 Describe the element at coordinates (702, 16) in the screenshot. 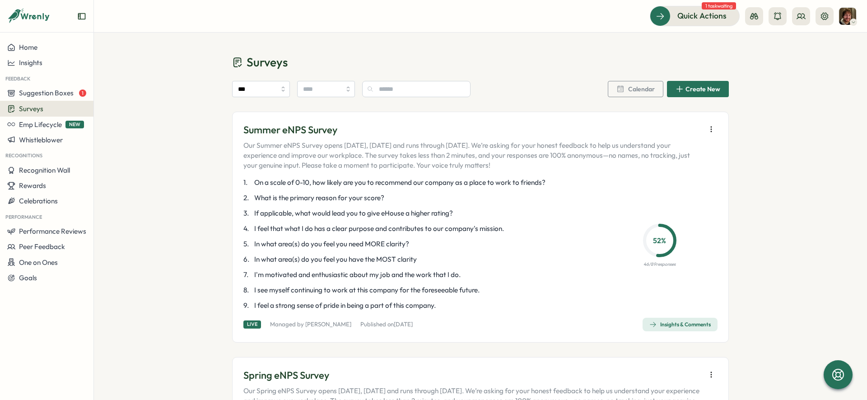

I see `span: Quick Actions` at that location.